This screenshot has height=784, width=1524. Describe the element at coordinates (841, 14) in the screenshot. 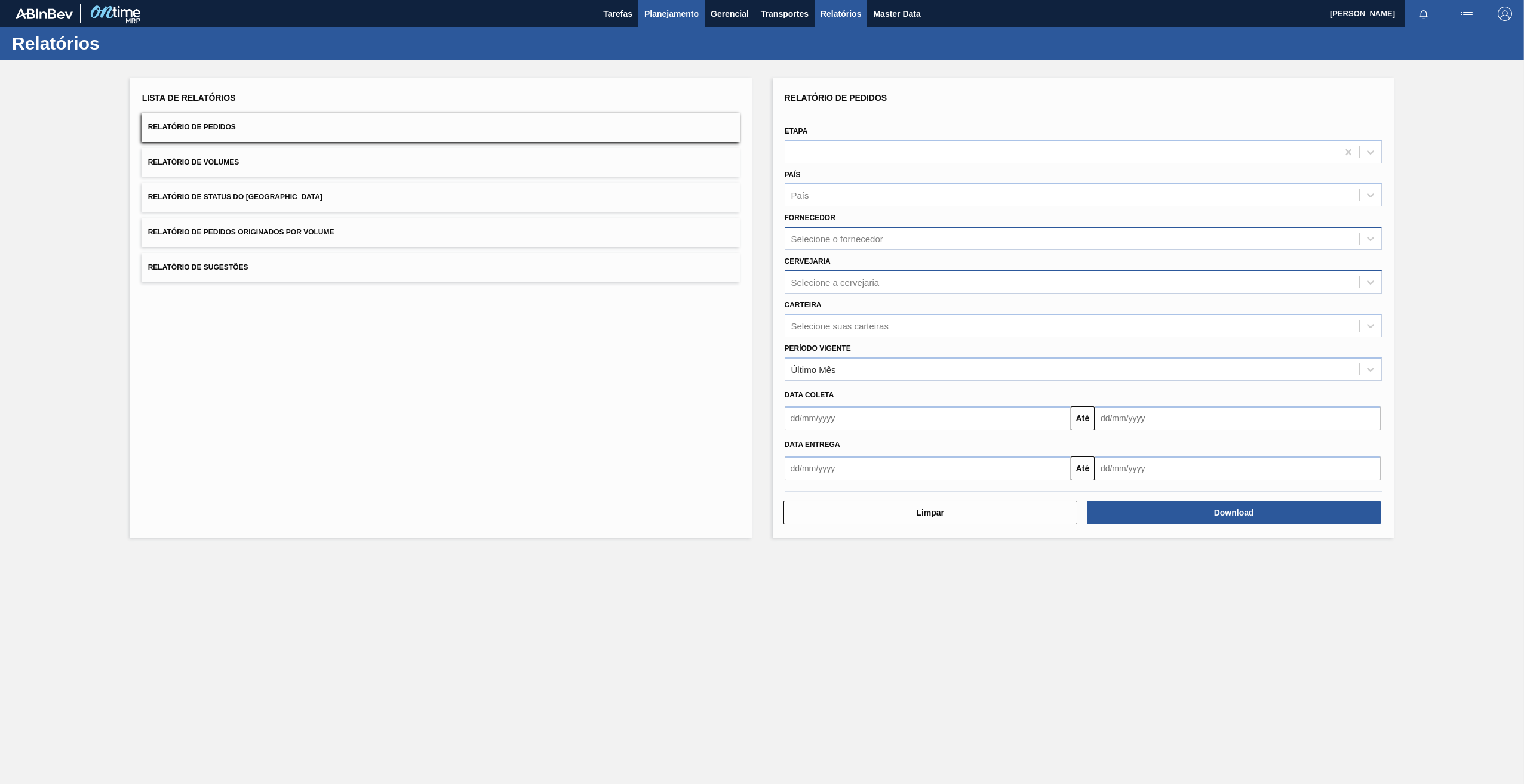

I see `span: Relatórios` at that location.